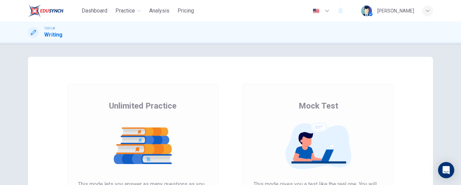 This screenshot has height=185, width=461. Describe the element at coordinates (50, 28) in the screenshot. I see `span: TOEFL®` at that location.